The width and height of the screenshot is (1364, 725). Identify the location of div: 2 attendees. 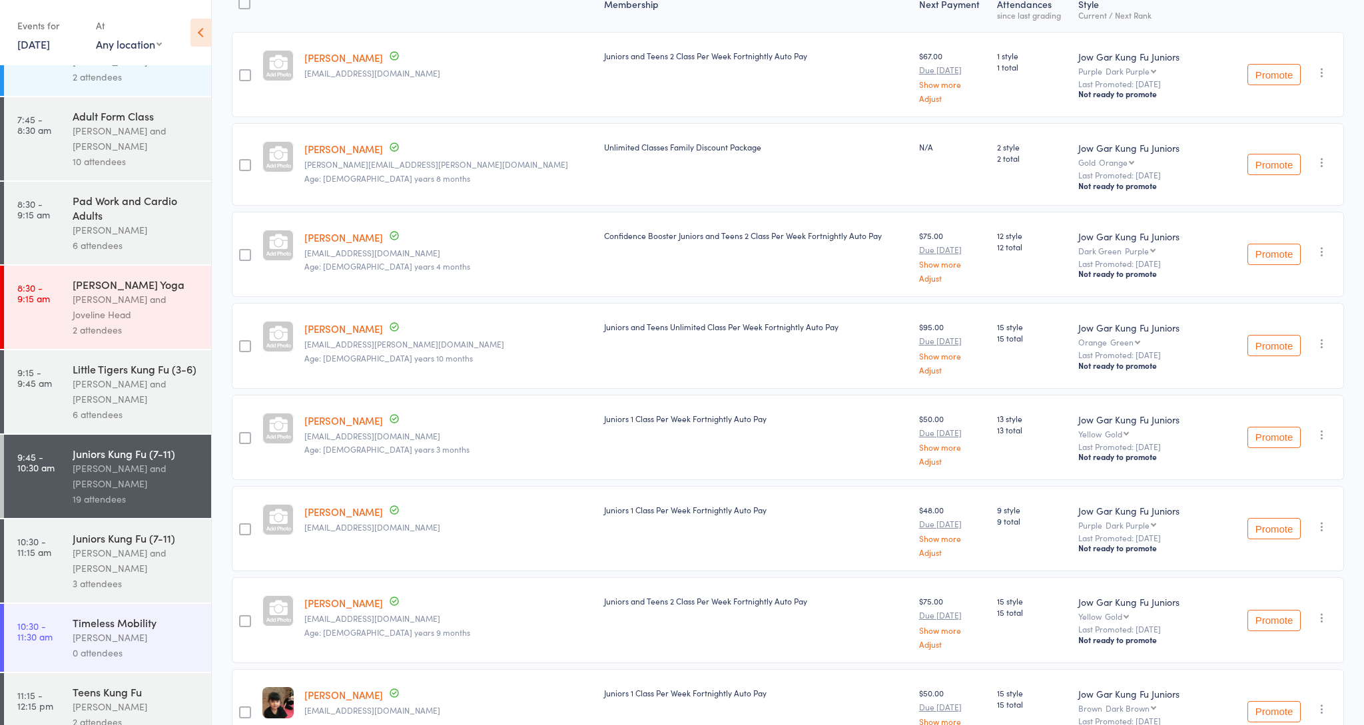
(136, 330).